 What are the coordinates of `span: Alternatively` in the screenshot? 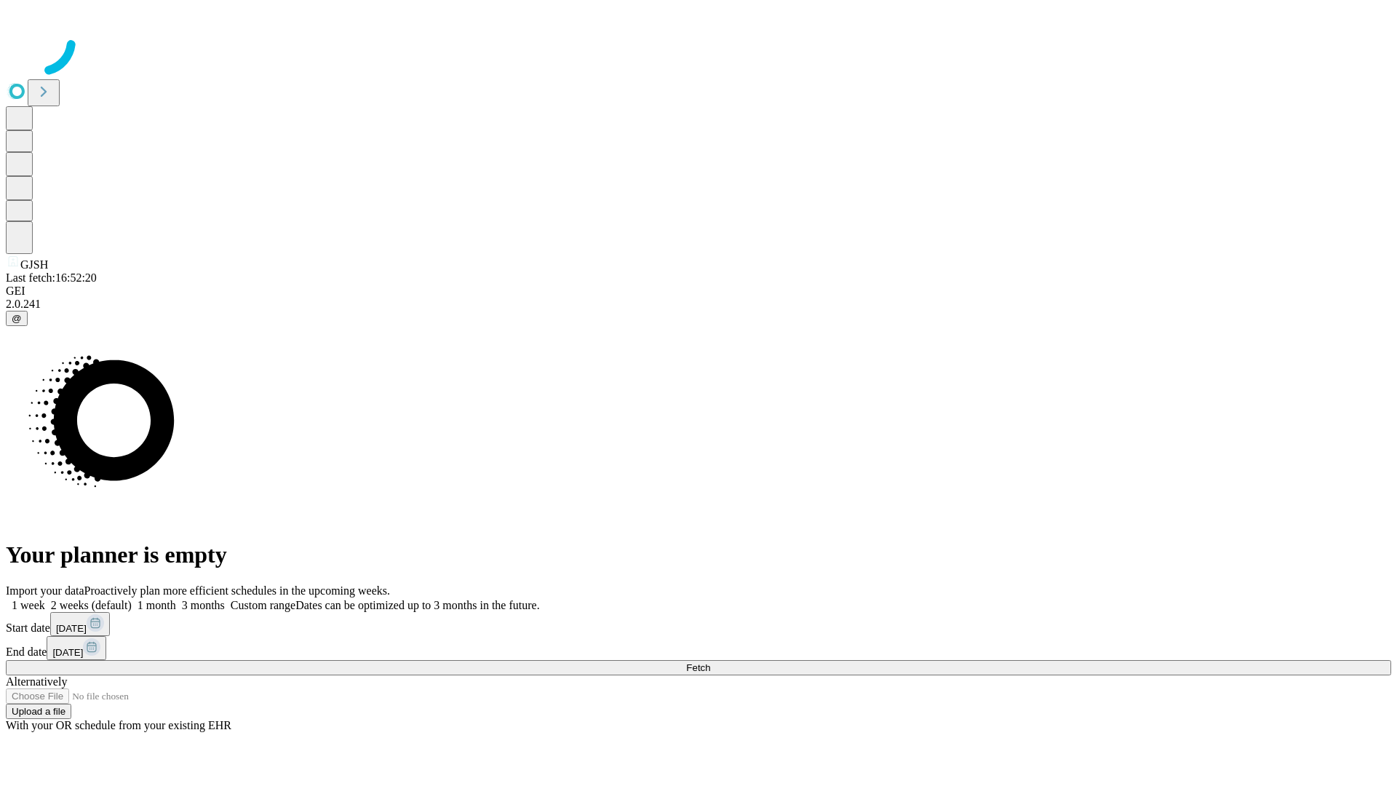 It's located at (36, 681).